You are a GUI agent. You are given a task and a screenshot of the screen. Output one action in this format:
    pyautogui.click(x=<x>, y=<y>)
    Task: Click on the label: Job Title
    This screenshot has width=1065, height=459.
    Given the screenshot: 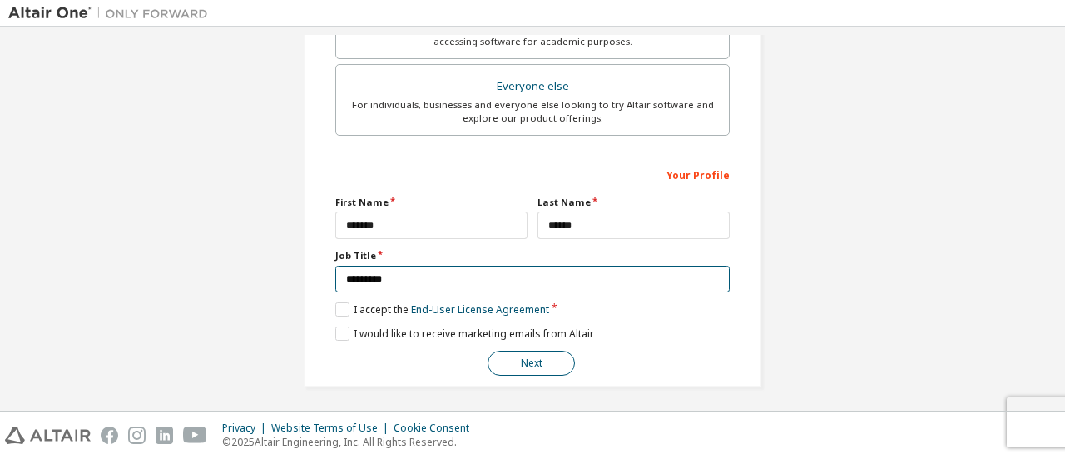 What is the action you would take?
    pyautogui.click(x=533, y=256)
    